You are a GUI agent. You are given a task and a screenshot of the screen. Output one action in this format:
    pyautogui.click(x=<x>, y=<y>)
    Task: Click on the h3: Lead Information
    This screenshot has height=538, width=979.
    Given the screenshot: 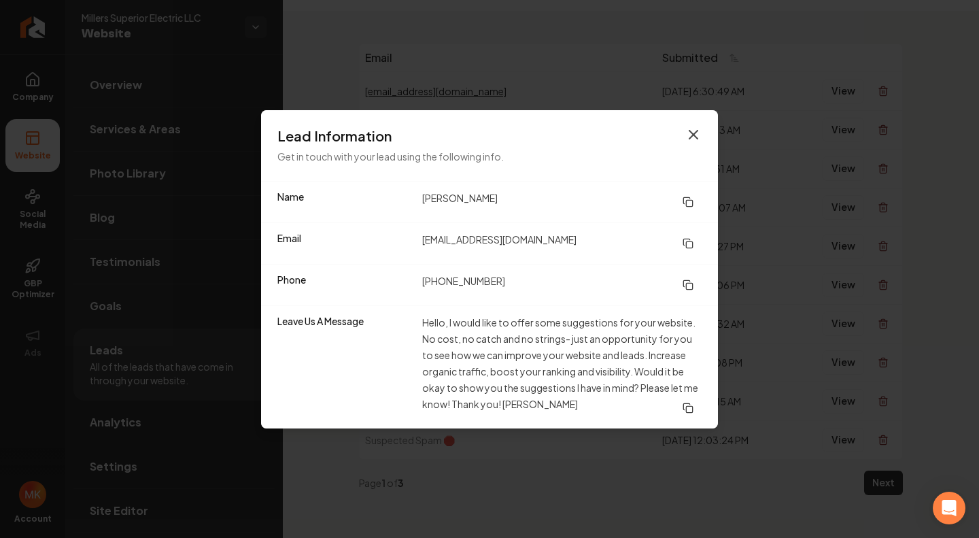 What is the action you would take?
    pyautogui.click(x=489, y=136)
    